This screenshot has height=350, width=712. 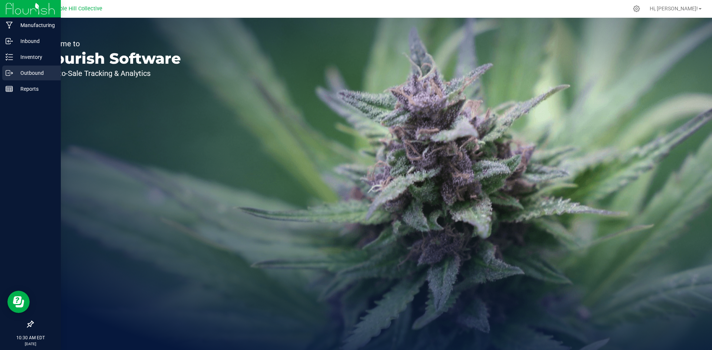 I want to click on p: Seed-to-Sale Tracking & Analytics, so click(x=110, y=73).